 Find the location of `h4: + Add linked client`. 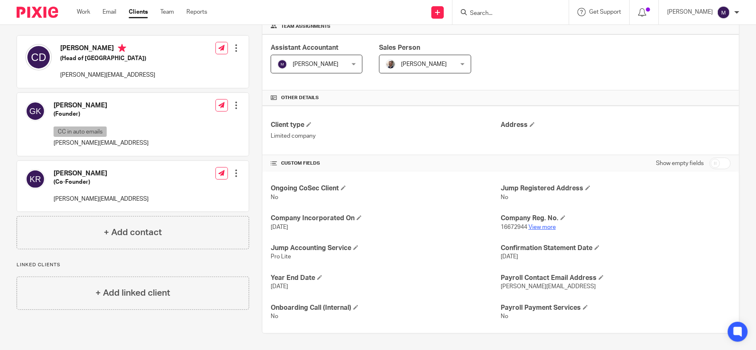

h4: + Add linked client is located at coordinates (133, 293).